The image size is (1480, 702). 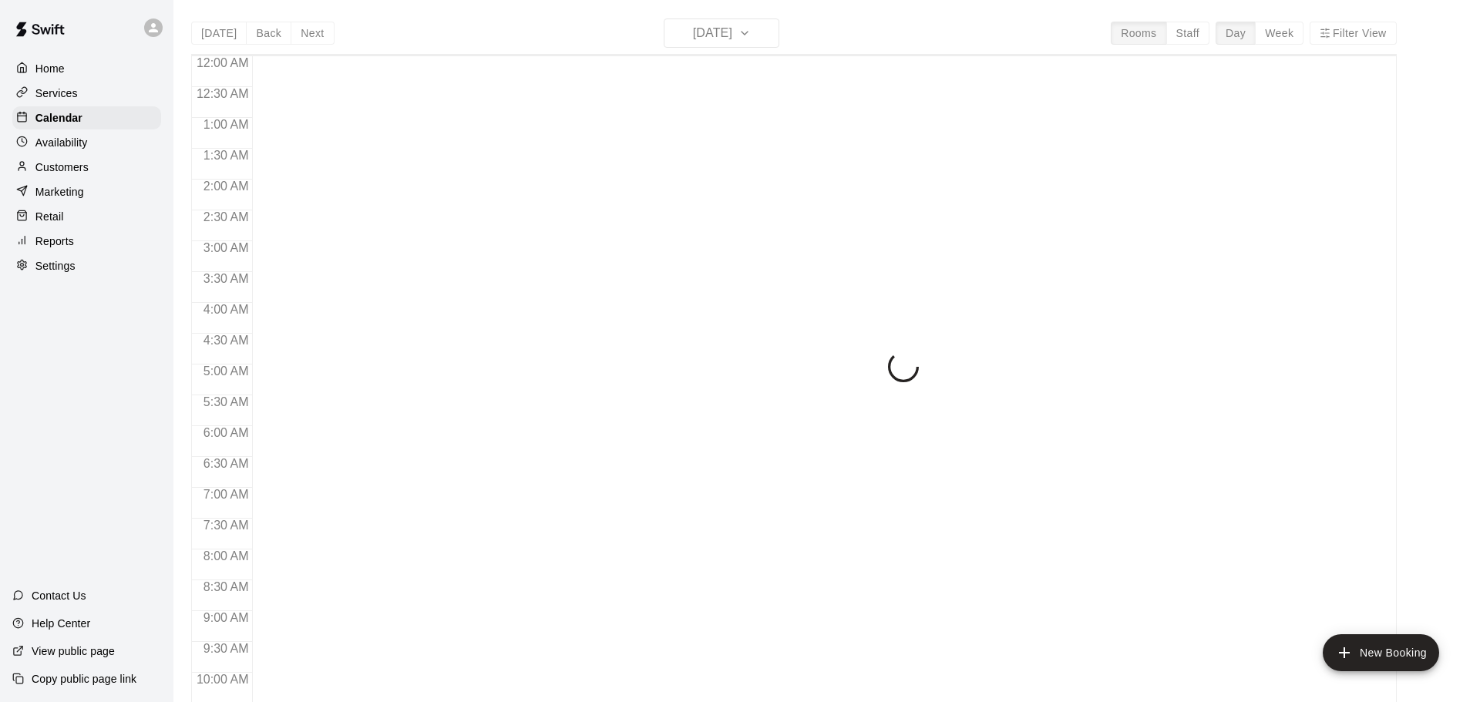 What do you see at coordinates (226, 494) in the screenshot?
I see `span: 7:00 AM` at bounding box center [226, 494].